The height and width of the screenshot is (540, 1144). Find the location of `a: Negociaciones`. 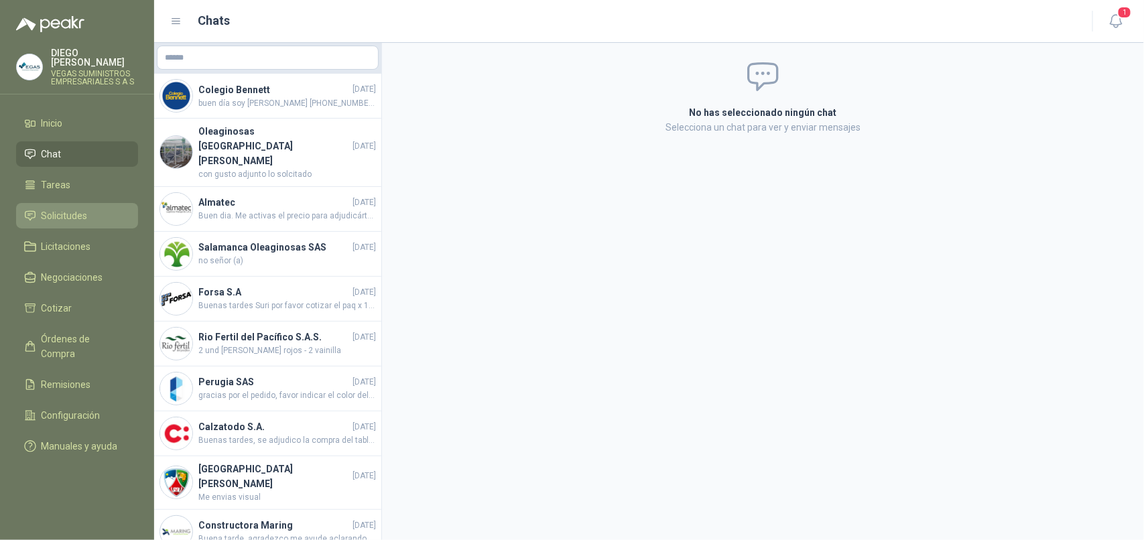

a: Negociaciones is located at coordinates (77, 278).